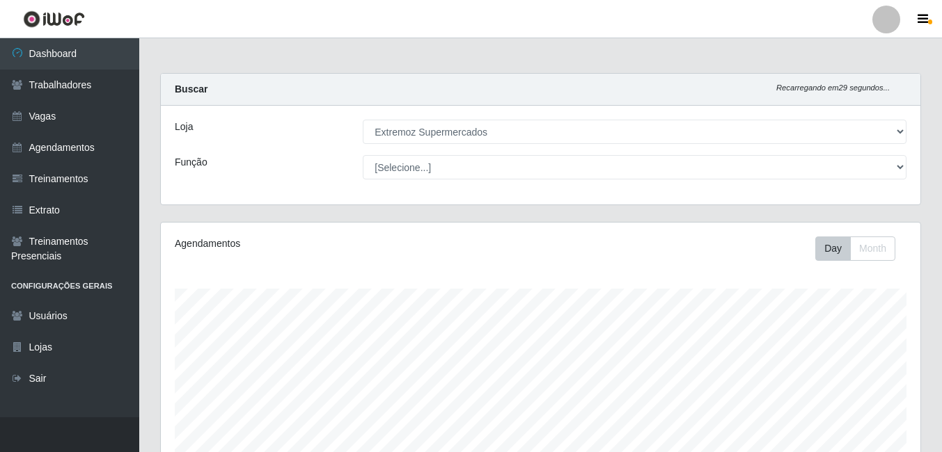  Describe the element at coordinates (184, 127) in the screenshot. I see `label: Loja` at that location.